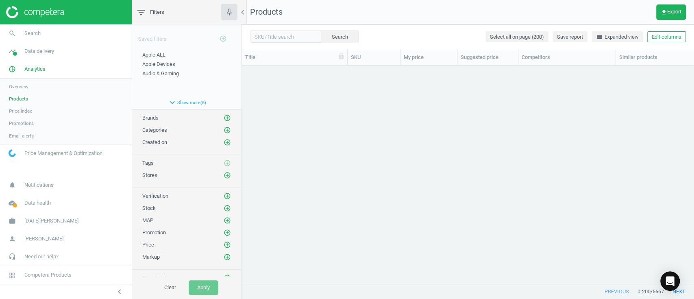 Image resolution: width=694 pixels, height=299 pixels. Describe the element at coordinates (187, 102) in the screenshot. I see `button: expand_moreShow more(6)` at that location.